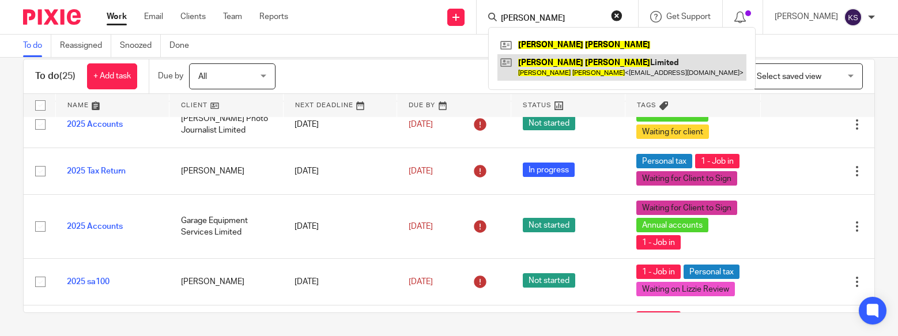 The height and width of the screenshot is (336, 898). Describe the element at coordinates (274, 17) in the screenshot. I see `a: Reports` at that location.